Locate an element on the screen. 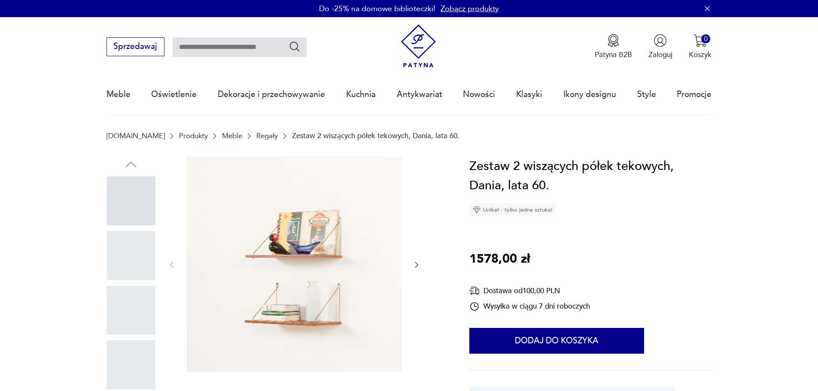 The height and width of the screenshot is (391, 818). div: Dostawa od 100,00 PLN is located at coordinates (530, 291).